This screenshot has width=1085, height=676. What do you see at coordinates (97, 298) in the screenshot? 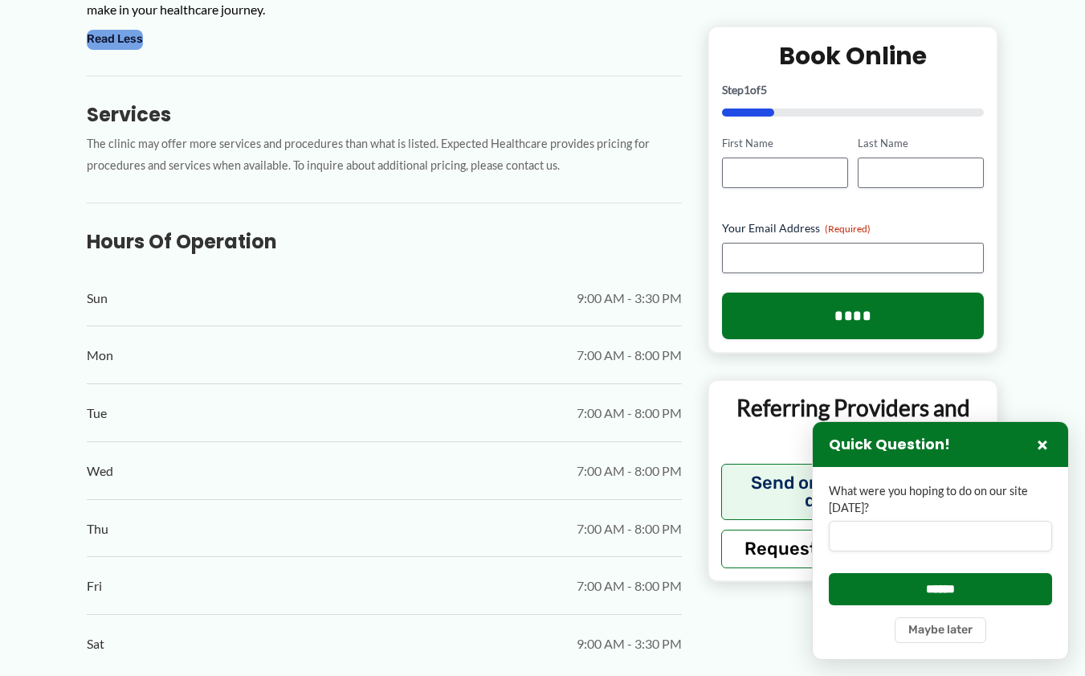
I see `span: Sun` at bounding box center [97, 298].